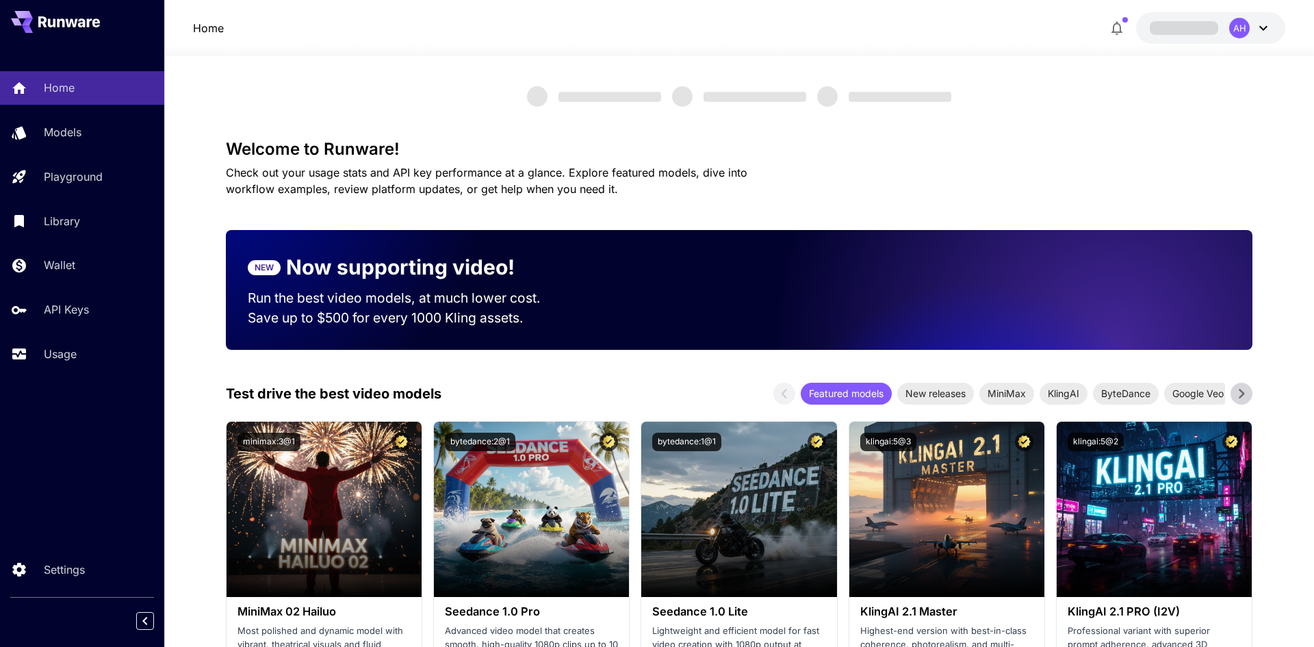 The height and width of the screenshot is (647, 1314). What do you see at coordinates (1007, 393) in the screenshot?
I see `span: MiniMax` at bounding box center [1007, 393].